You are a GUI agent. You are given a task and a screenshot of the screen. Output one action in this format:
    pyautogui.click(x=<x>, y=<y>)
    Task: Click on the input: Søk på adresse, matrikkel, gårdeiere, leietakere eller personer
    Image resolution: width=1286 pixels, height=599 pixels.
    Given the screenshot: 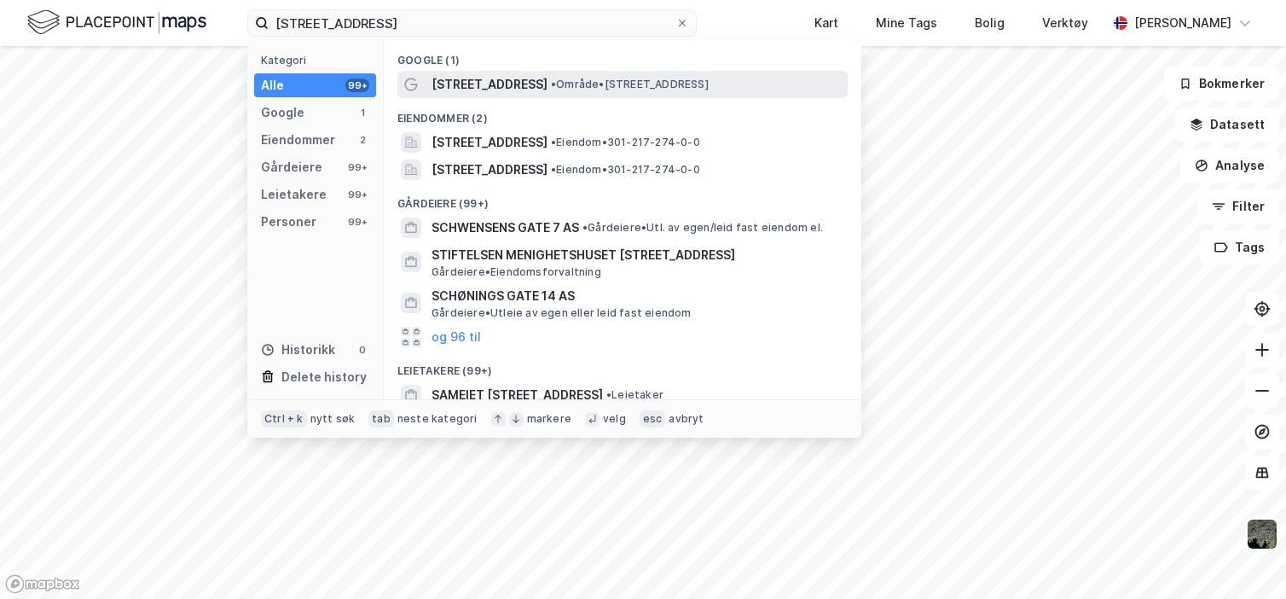 What is the action you would take?
    pyautogui.click(x=471, y=23)
    